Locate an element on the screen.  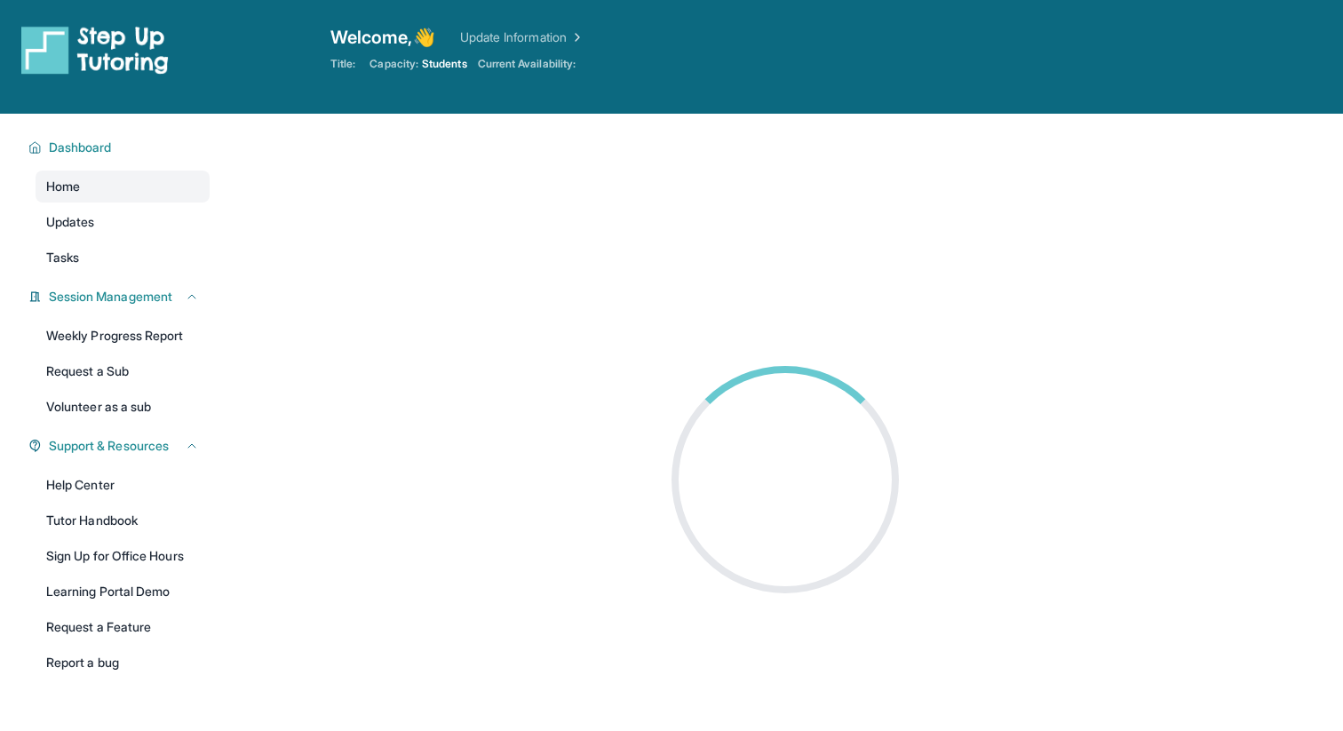
img: Chevron Right is located at coordinates (576, 37).